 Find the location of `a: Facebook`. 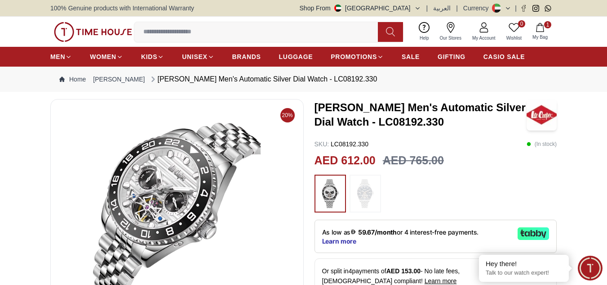

a: Facebook is located at coordinates (524, 8).